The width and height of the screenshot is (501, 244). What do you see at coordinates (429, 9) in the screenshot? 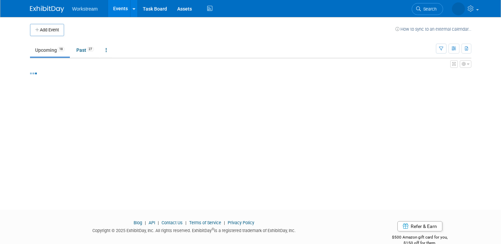
I see `span: Search` at bounding box center [429, 9].